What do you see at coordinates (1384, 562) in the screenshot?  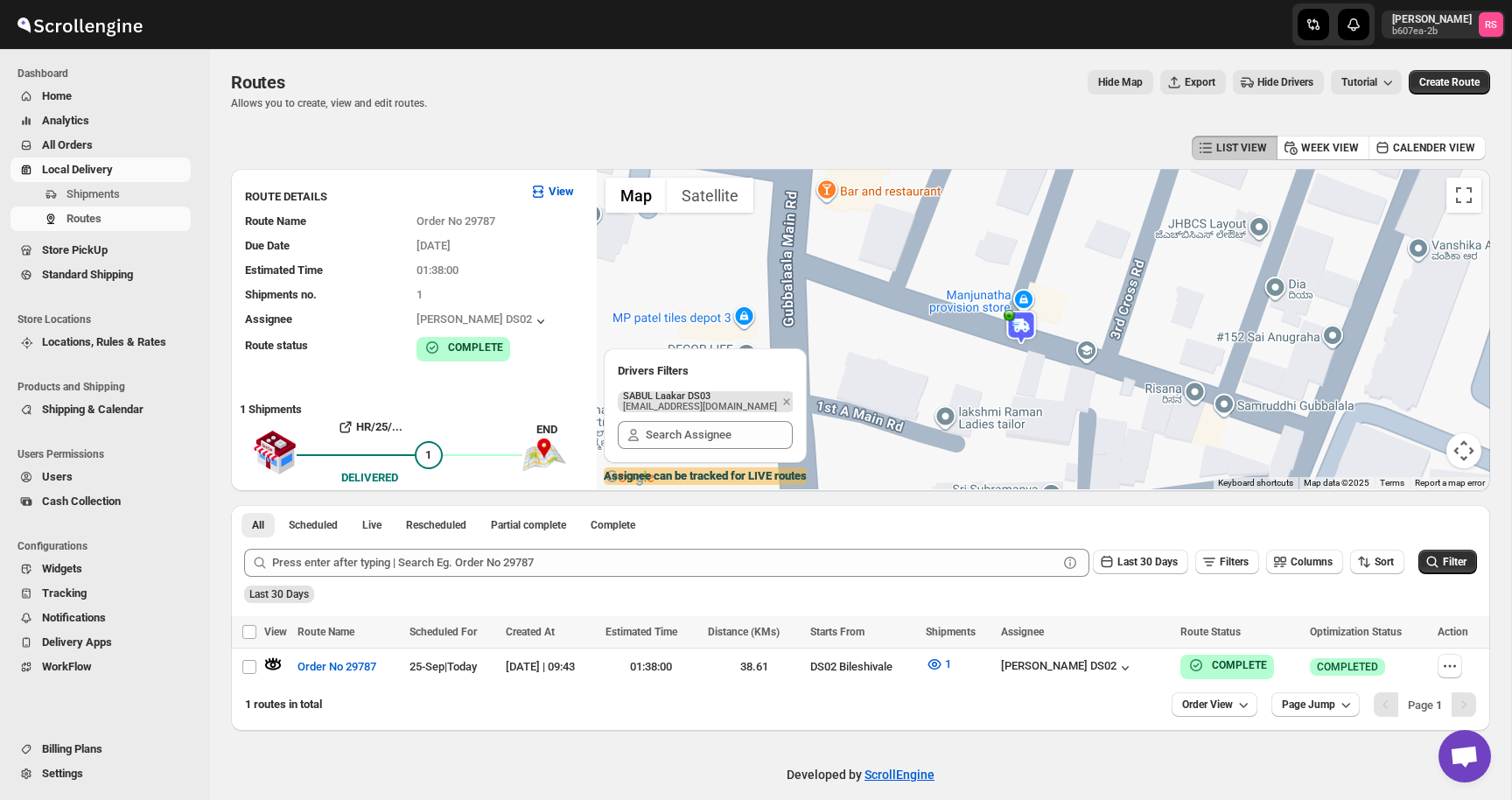 I see `span: Sort` at bounding box center [1384, 562].